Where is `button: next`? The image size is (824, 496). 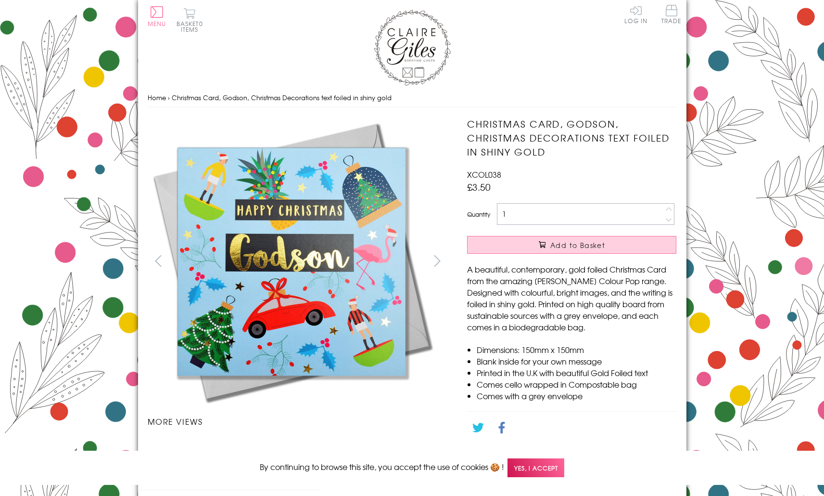 button: next is located at coordinates (437, 260).